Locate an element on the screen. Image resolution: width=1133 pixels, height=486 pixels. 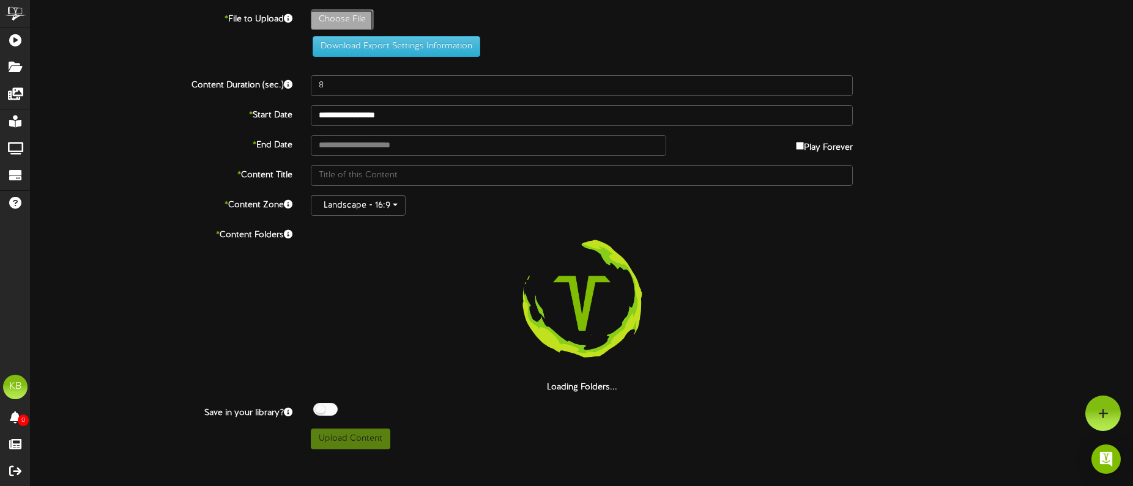
label: Play Forever is located at coordinates (824, 144).